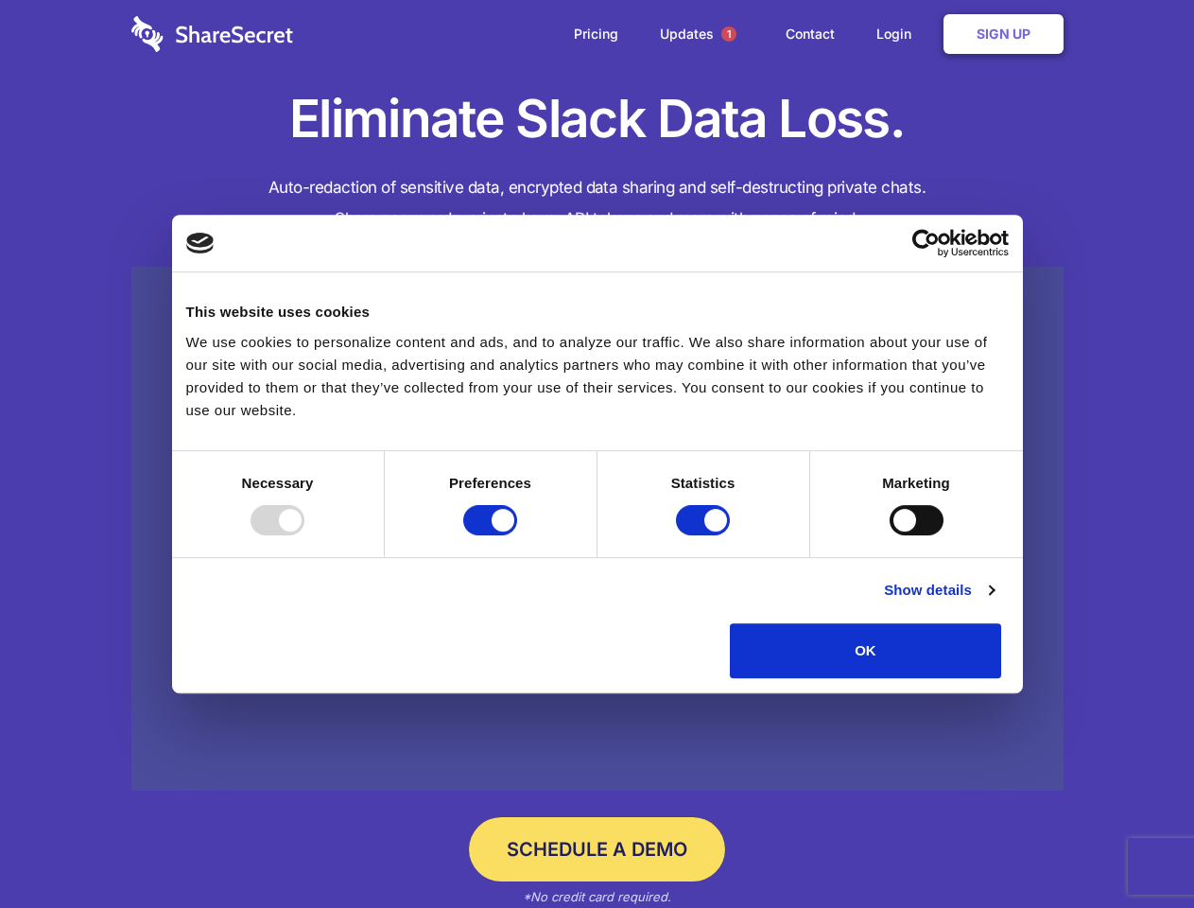 The image size is (1194, 908). What do you see at coordinates (200, 243) in the screenshot?
I see `img: logo` at bounding box center [200, 243].